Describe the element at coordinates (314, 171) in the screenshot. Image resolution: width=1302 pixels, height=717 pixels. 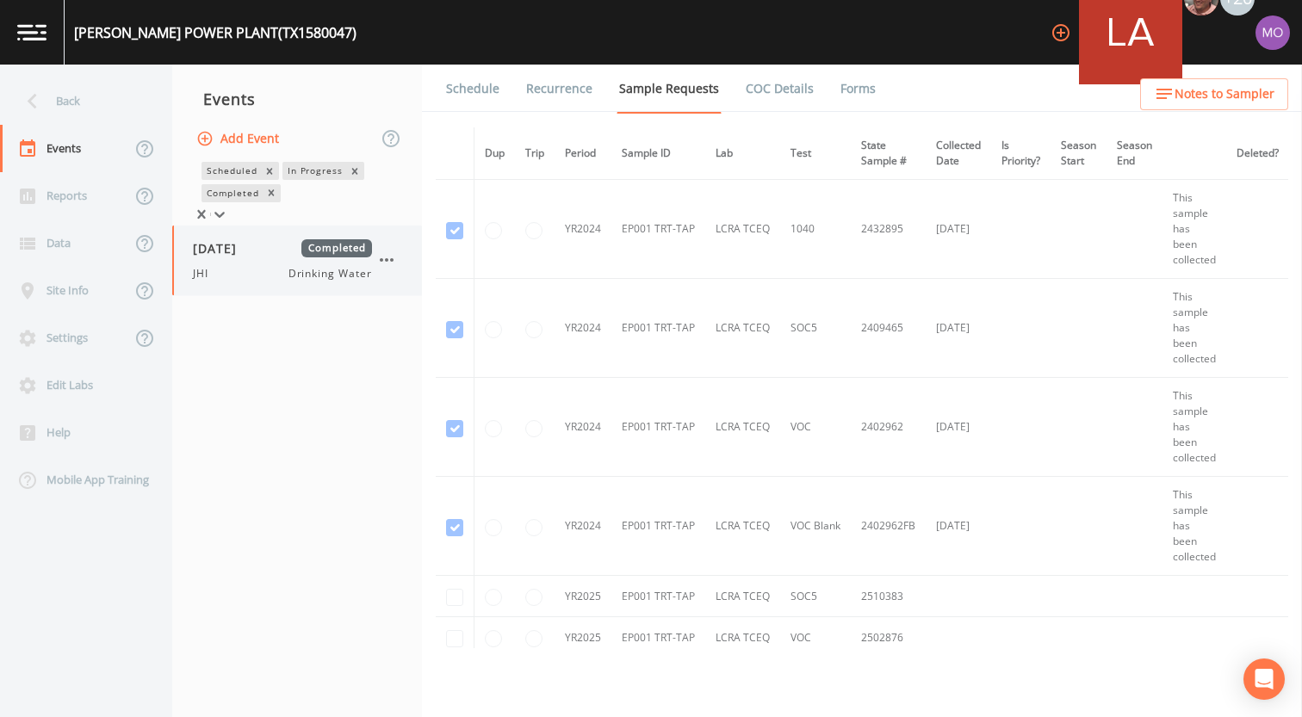
I see `div: In Progress` at that location.